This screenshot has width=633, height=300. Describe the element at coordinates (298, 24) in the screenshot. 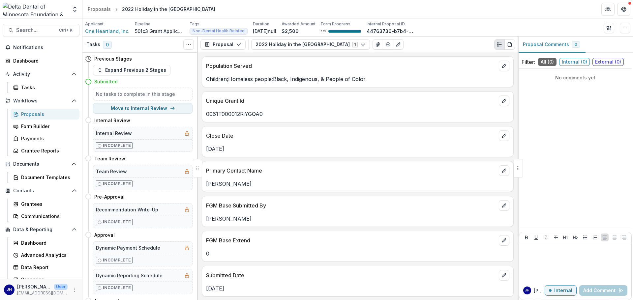

I see `p: Awarded Amount` at that location.